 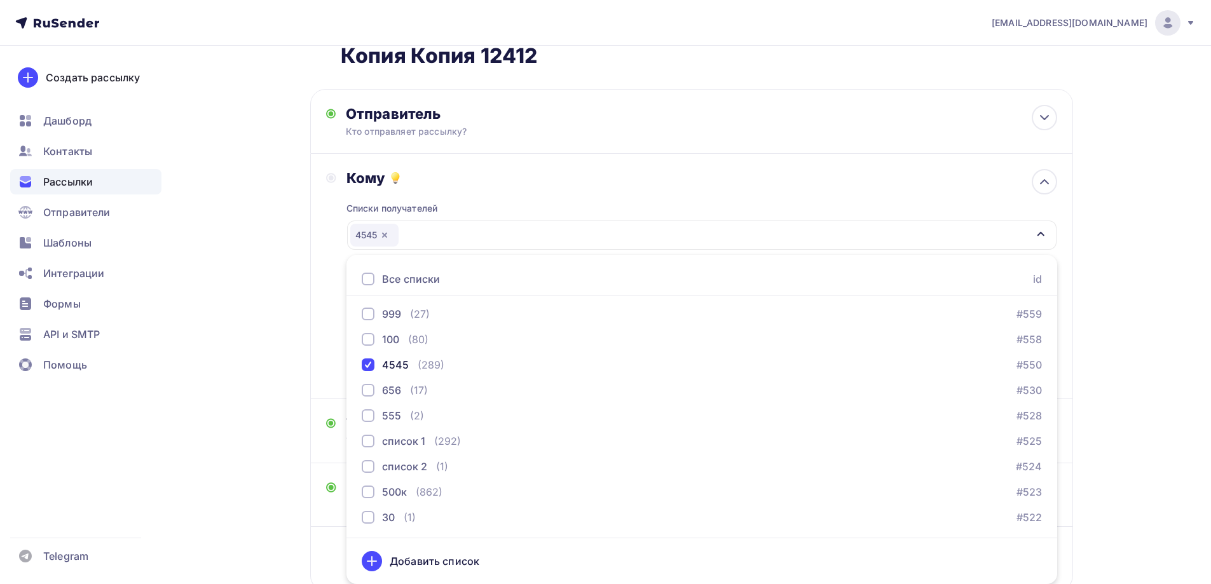 What do you see at coordinates (68, 182) in the screenshot?
I see `span: Рассылки` at bounding box center [68, 182].